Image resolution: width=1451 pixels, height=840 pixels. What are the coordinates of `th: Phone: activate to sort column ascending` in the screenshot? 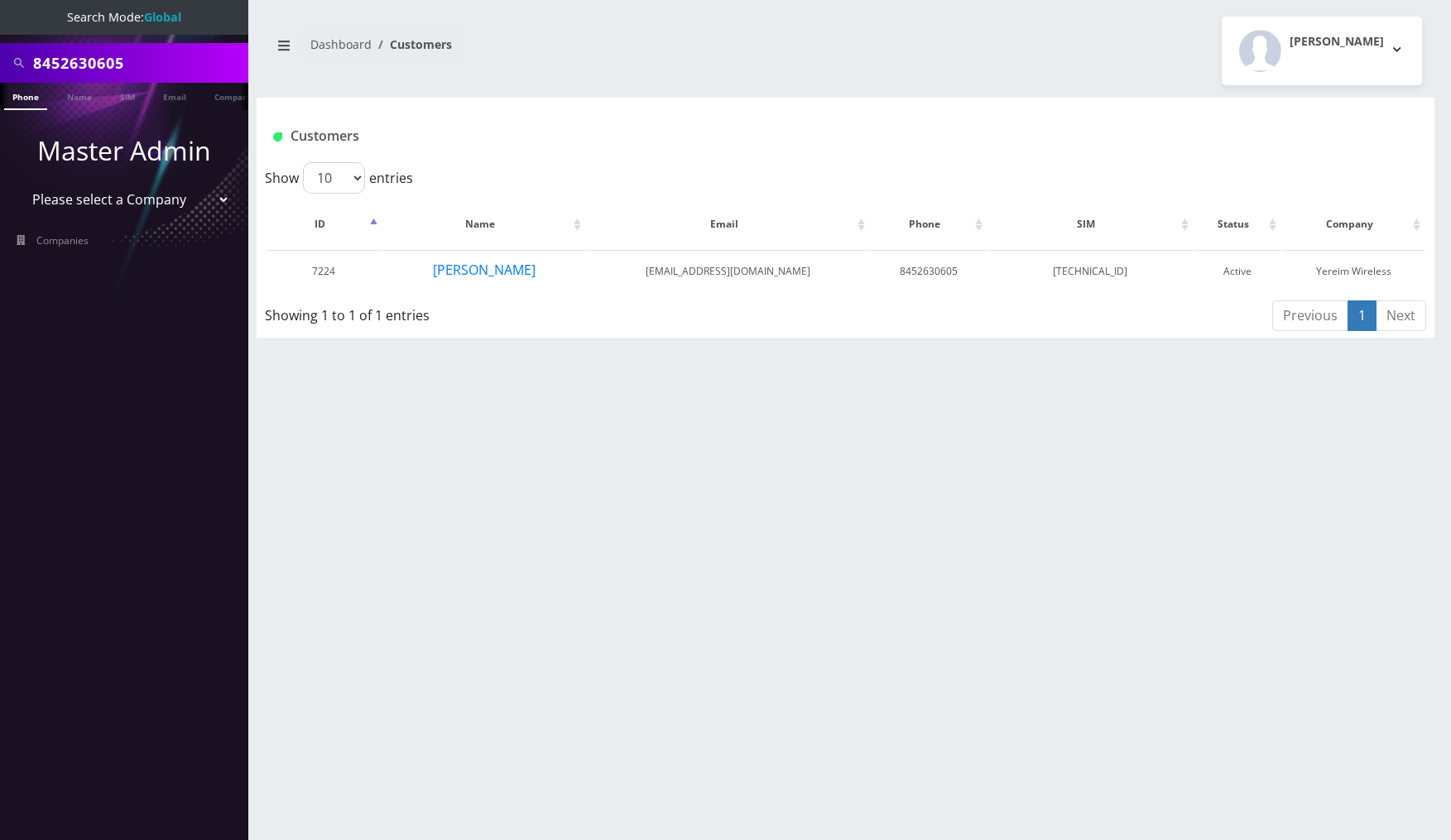 It's located at (928, 224).